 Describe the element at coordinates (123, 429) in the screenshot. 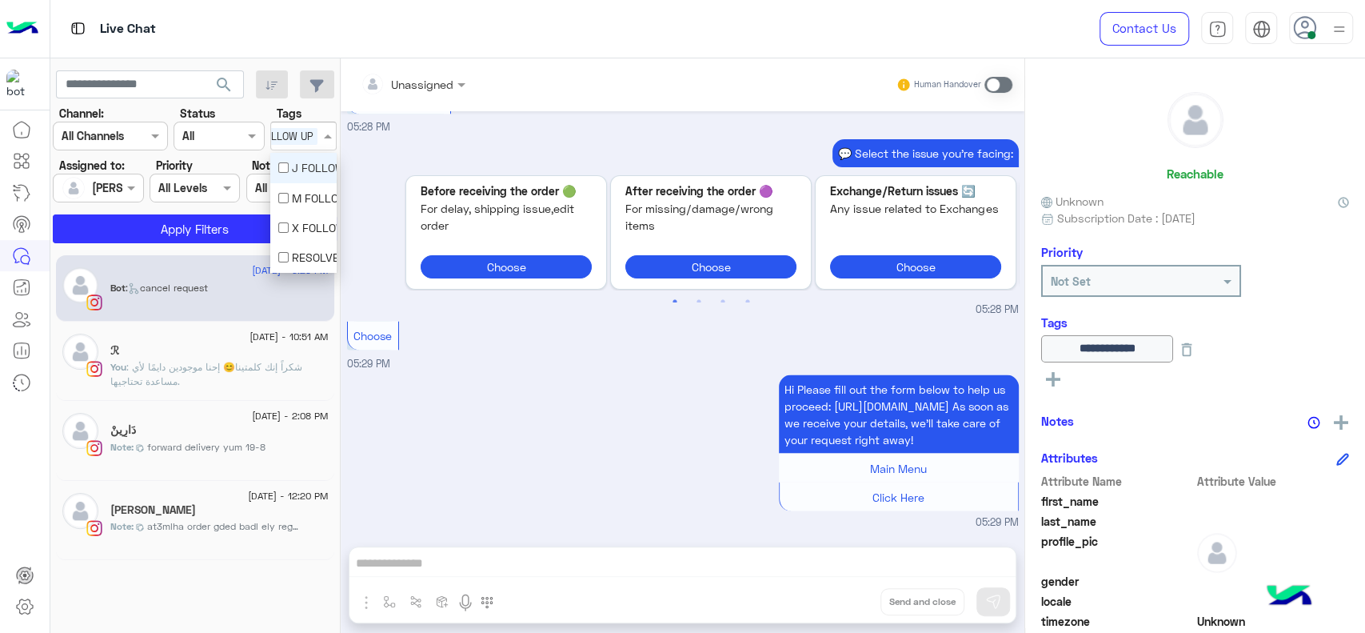

I see `h5: دَارِينْ` at that location.